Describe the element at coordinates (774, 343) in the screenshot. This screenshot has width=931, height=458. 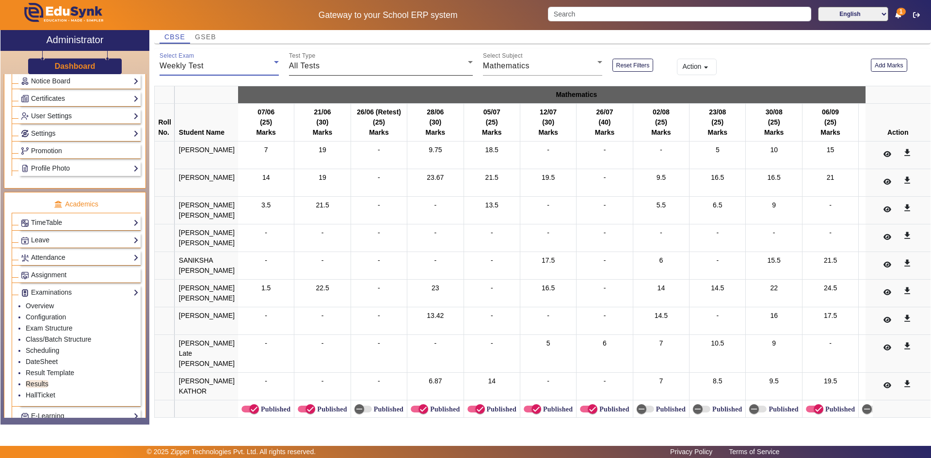
I see `span: 9` at that location.